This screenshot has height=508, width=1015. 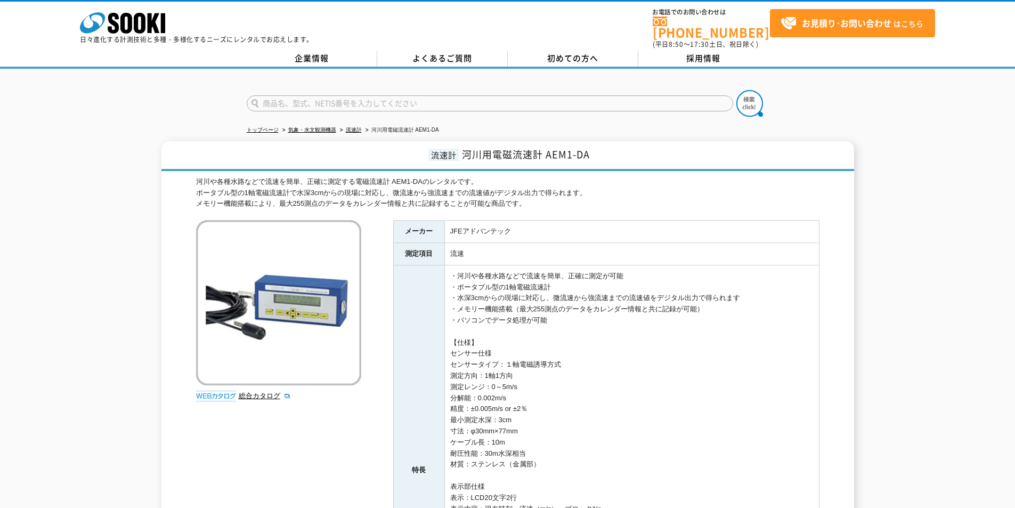 What do you see at coordinates (573, 59) in the screenshot?
I see `a: 初めての方へ` at bounding box center [573, 59].